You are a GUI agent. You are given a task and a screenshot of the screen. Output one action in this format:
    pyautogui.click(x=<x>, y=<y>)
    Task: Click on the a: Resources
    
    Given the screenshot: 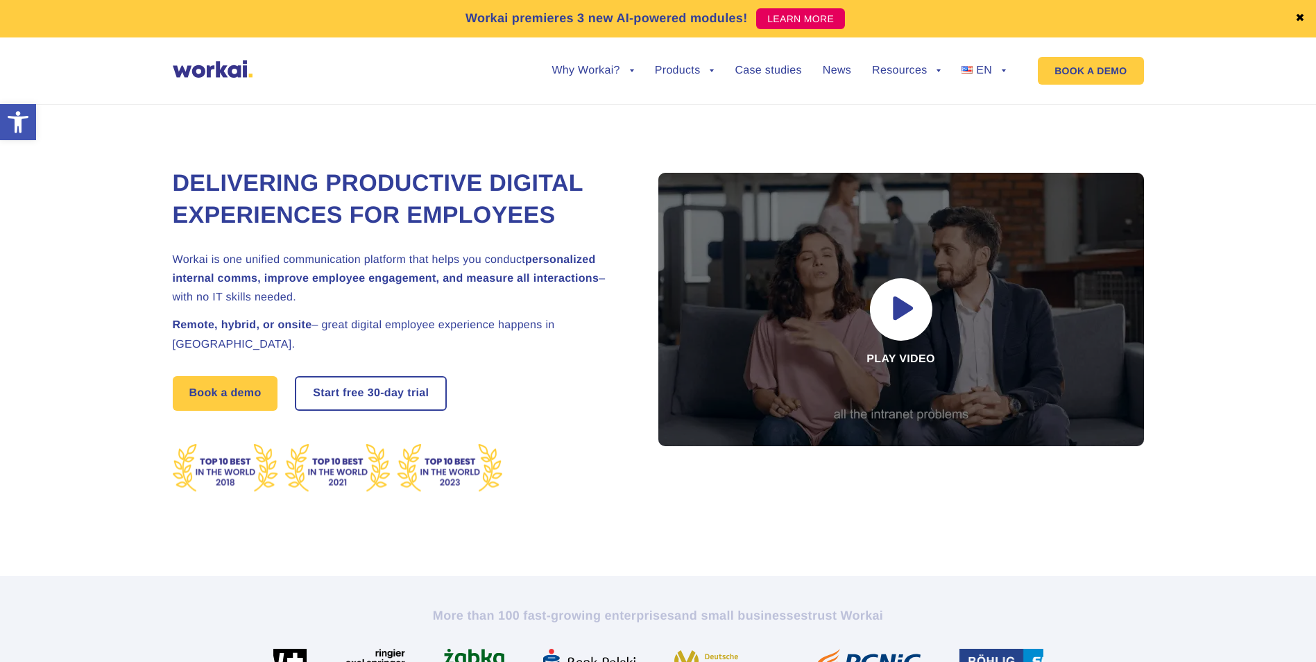 What is the action you would take?
    pyautogui.click(x=906, y=71)
    